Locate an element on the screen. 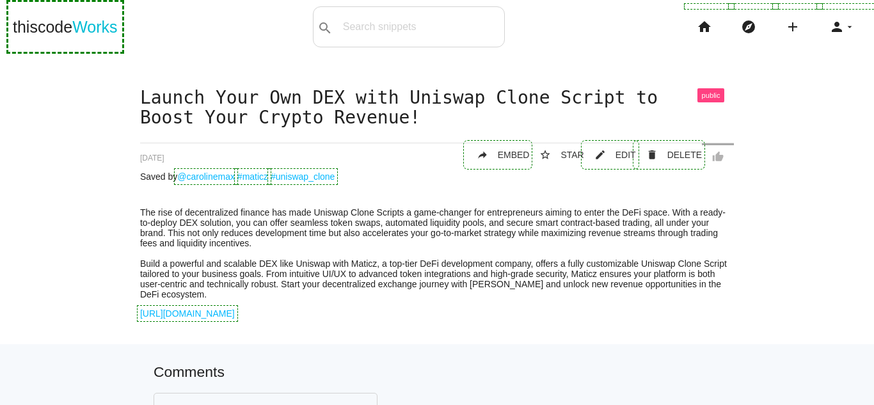 This screenshot has width=874, height=405. input: Search snippets is located at coordinates (420, 27).